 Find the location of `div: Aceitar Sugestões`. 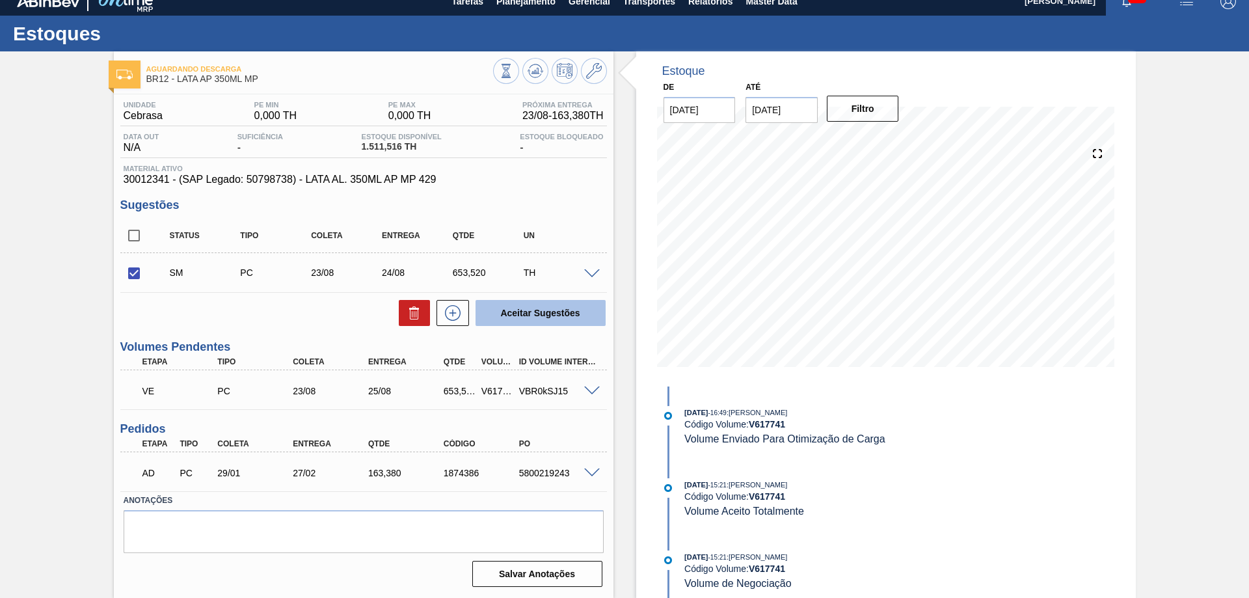

div: Aceitar Sugestões is located at coordinates (538, 313).